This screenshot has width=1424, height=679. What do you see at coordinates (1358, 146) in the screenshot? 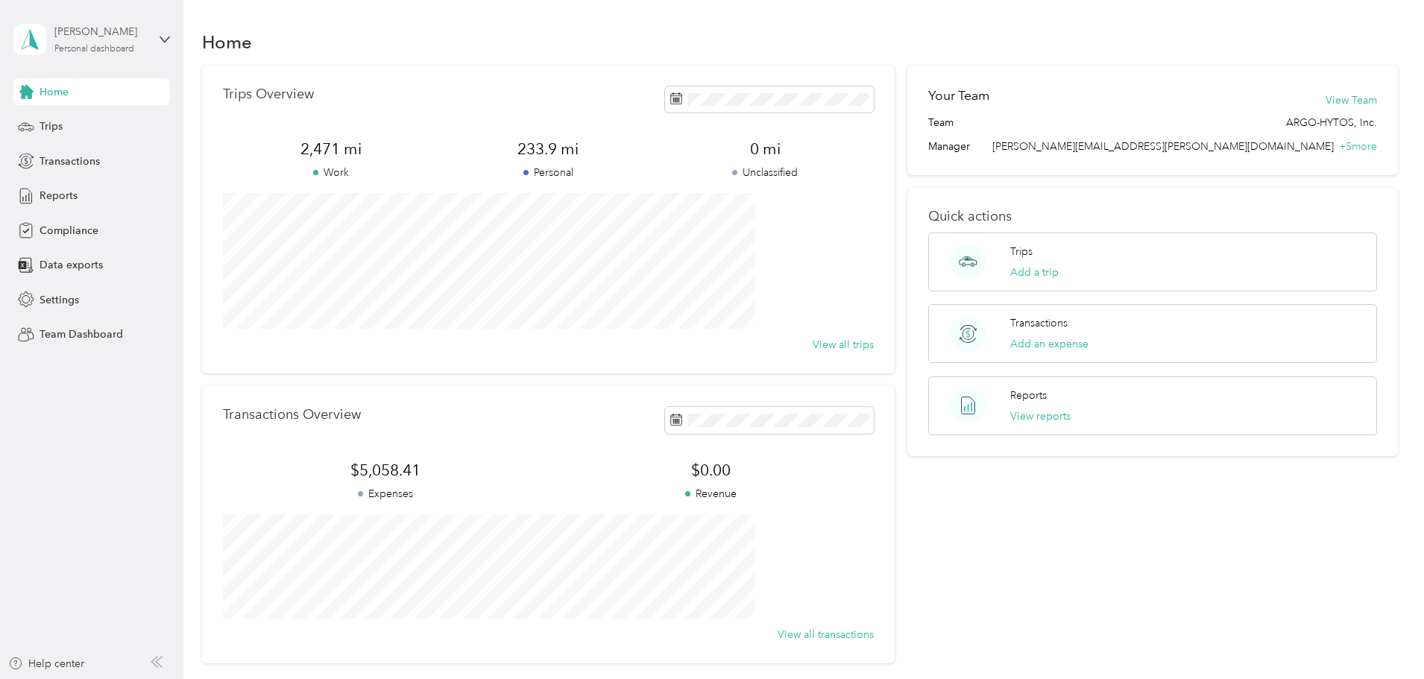
I see `span: + 5 more` at bounding box center [1358, 146].